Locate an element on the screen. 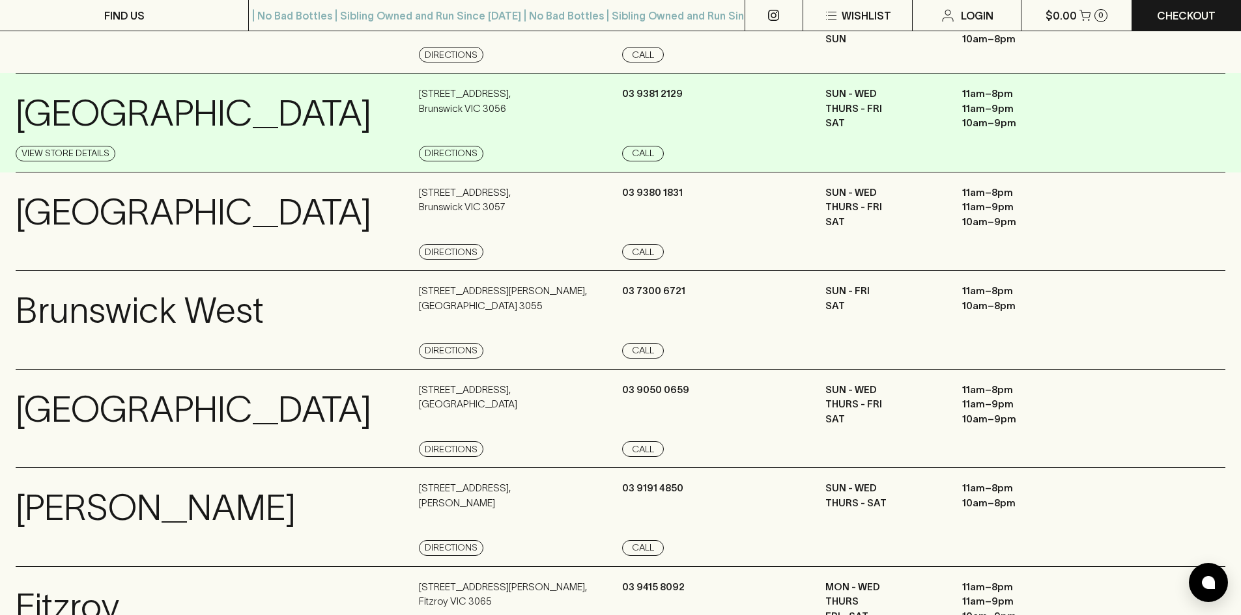  p: 03 9050 0659 is located at coordinates (655, 390).